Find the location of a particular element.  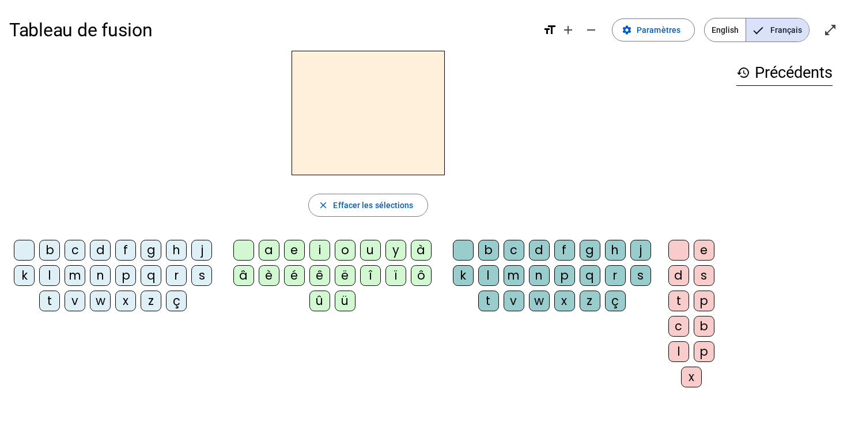

div: ô is located at coordinates (421, 276).